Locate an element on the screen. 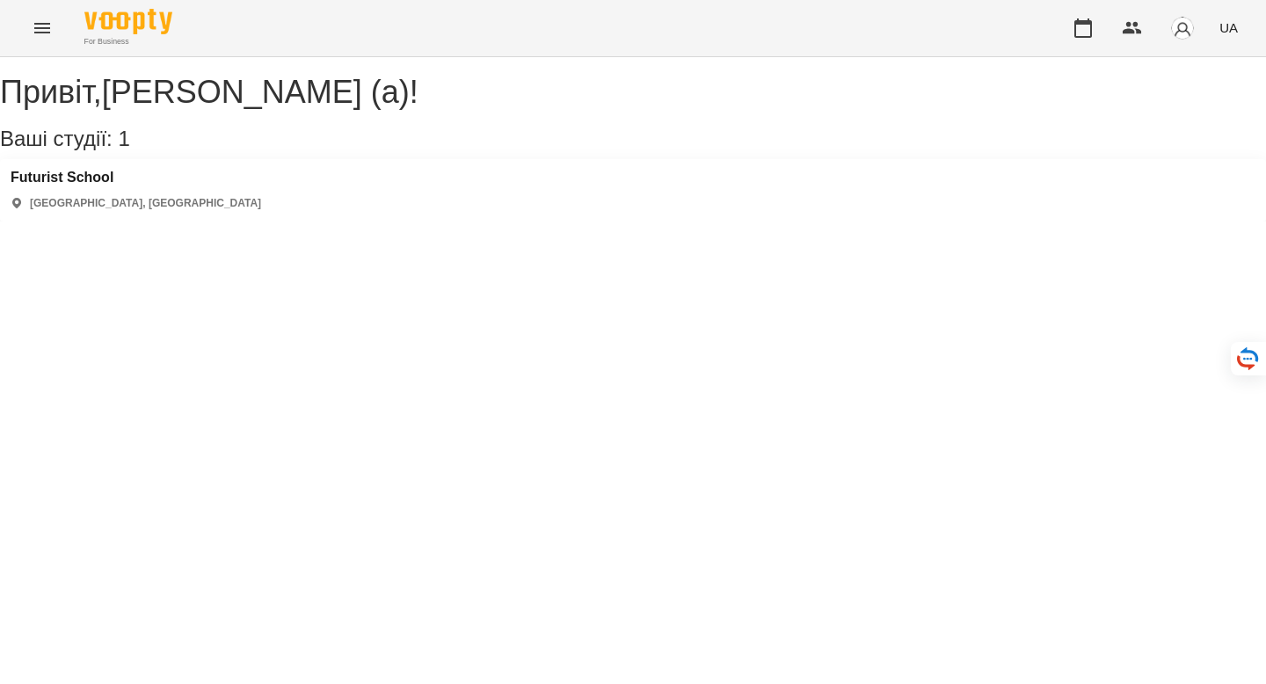 This screenshot has width=1266, height=684. img: Voopty Logo is located at coordinates (128, 21).